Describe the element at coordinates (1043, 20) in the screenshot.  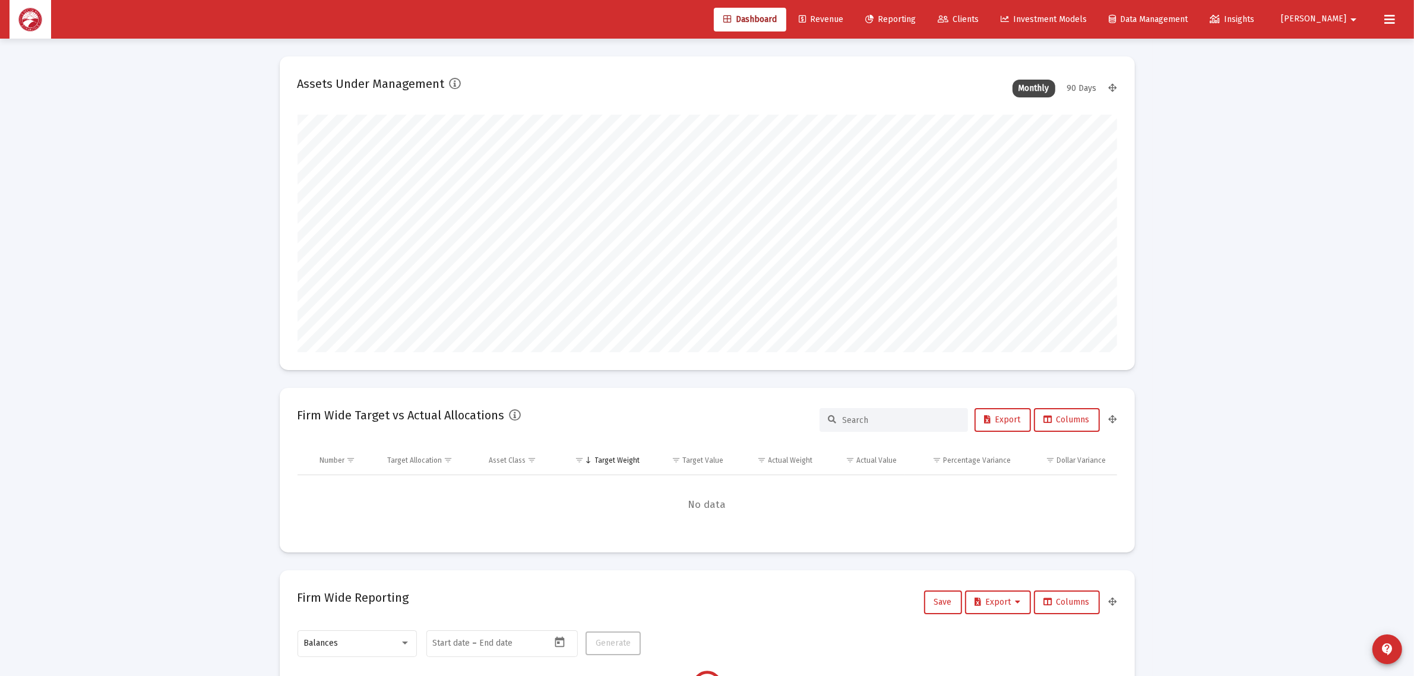
I see `a: Investment Models` at that location.